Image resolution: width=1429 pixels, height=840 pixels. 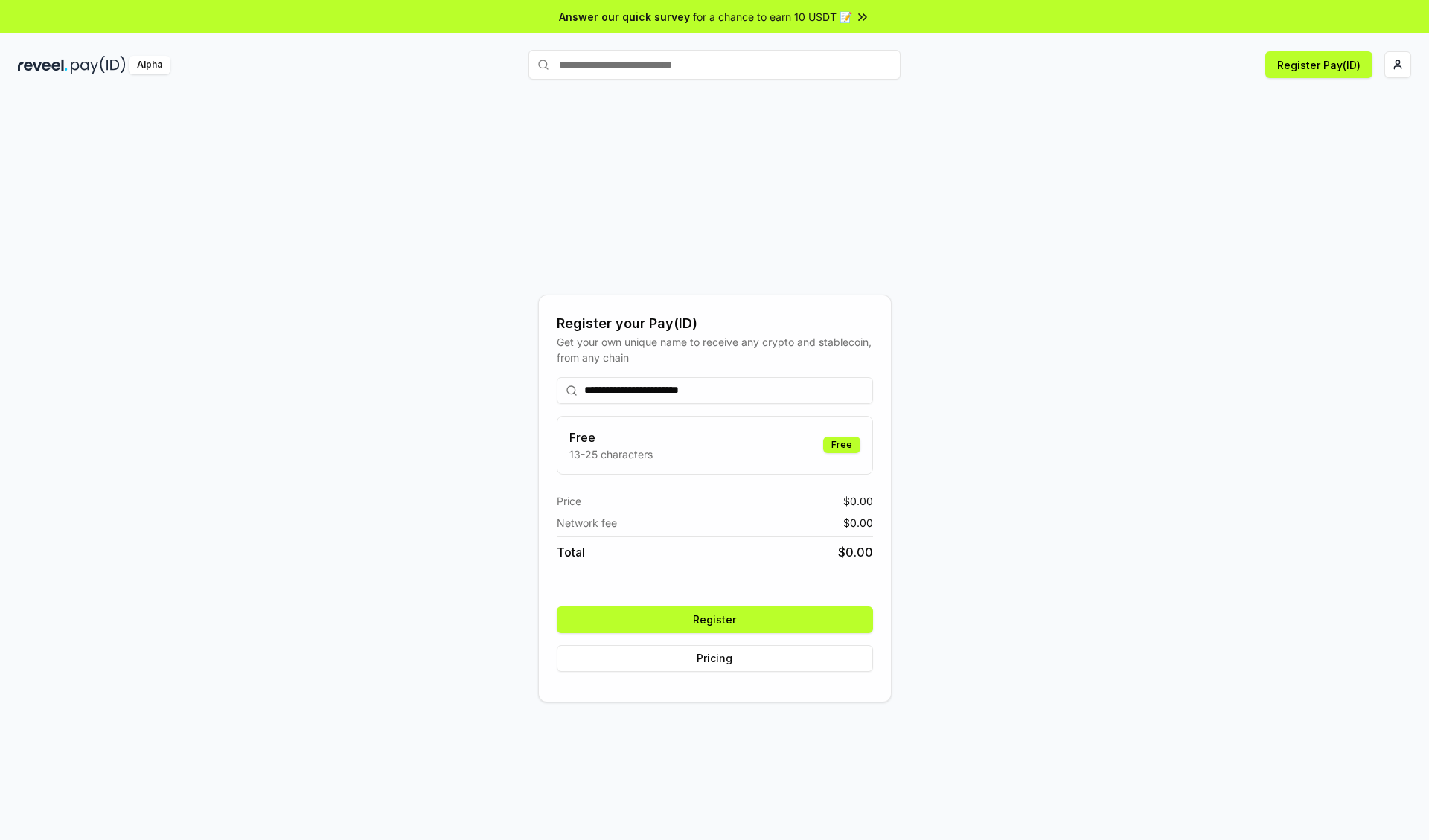 I want to click on span: for a chance to earn 10 USDT 📝, so click(x=772, y=17).